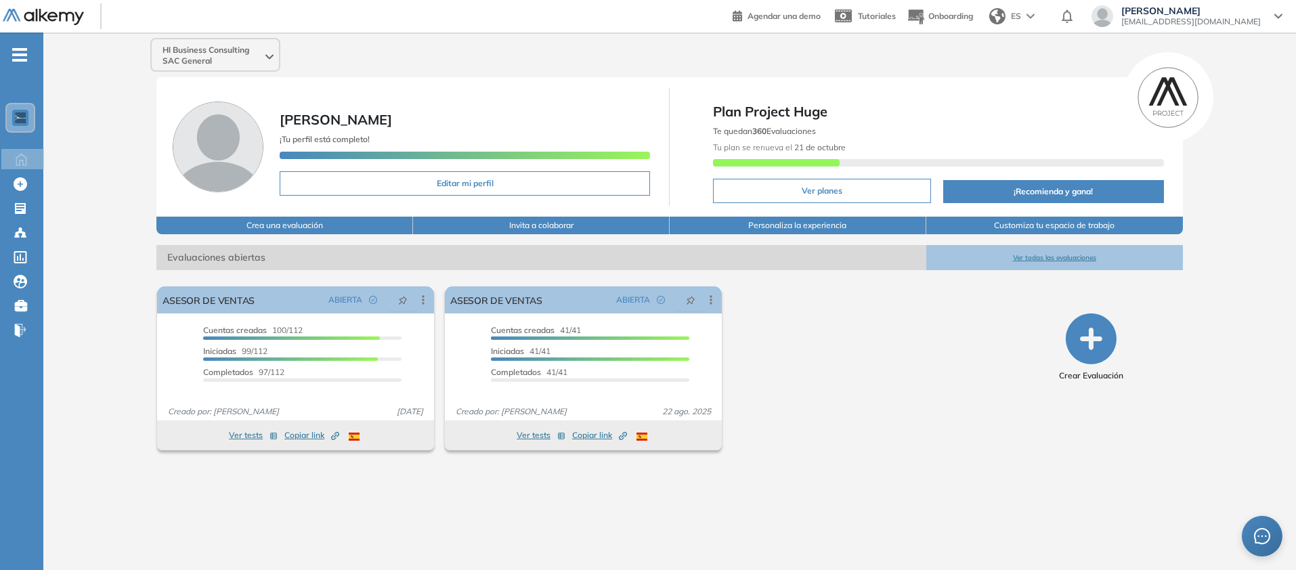  Describe the element at coordinates (43, 17) in the screenshot. I see `img: Logo` at that location.